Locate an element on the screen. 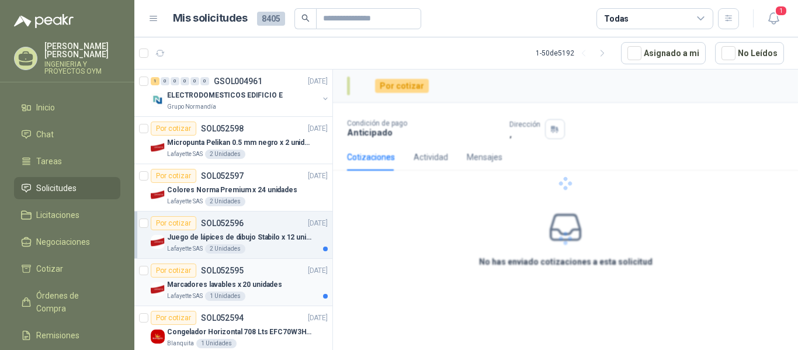 This screenshot has height=350, width=798. span: Cotizar is located at coordinates (50, 269).